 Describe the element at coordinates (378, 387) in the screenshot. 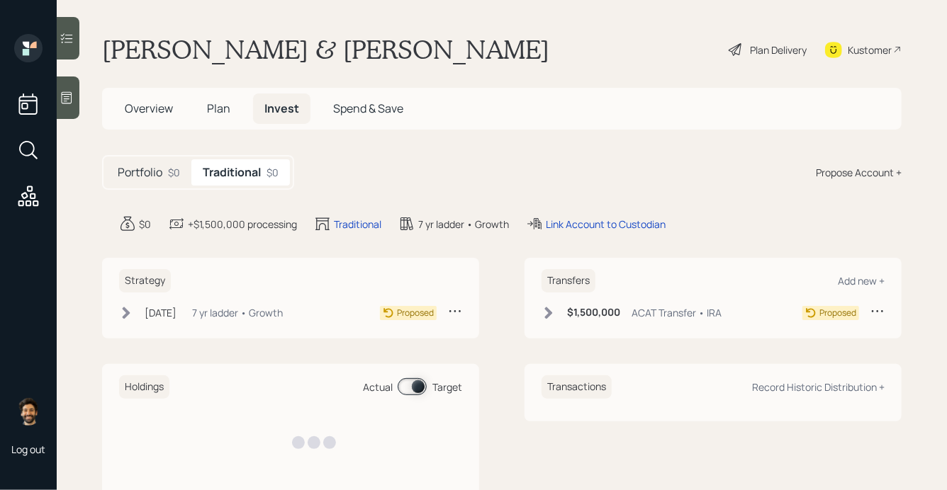

I see `div: Actual` at that location.